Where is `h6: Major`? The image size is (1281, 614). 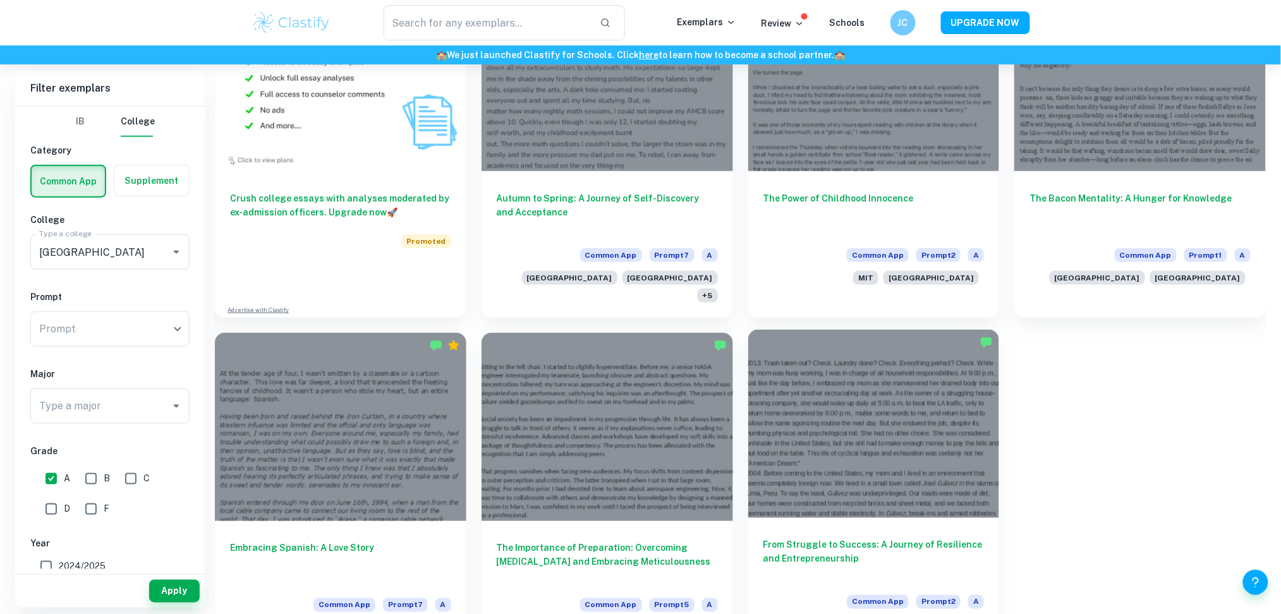
h6: Major is located at coordinates (110, 374).